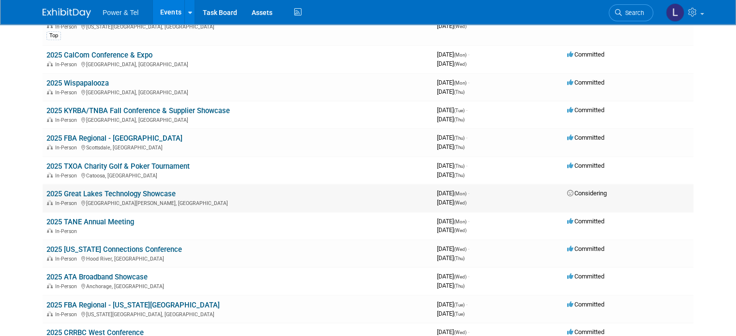 This screenshot has width=736, height=336. Describe the element at coordinates (67, 13) in the screenshot. I see `img: ExhibitDay` at that location.